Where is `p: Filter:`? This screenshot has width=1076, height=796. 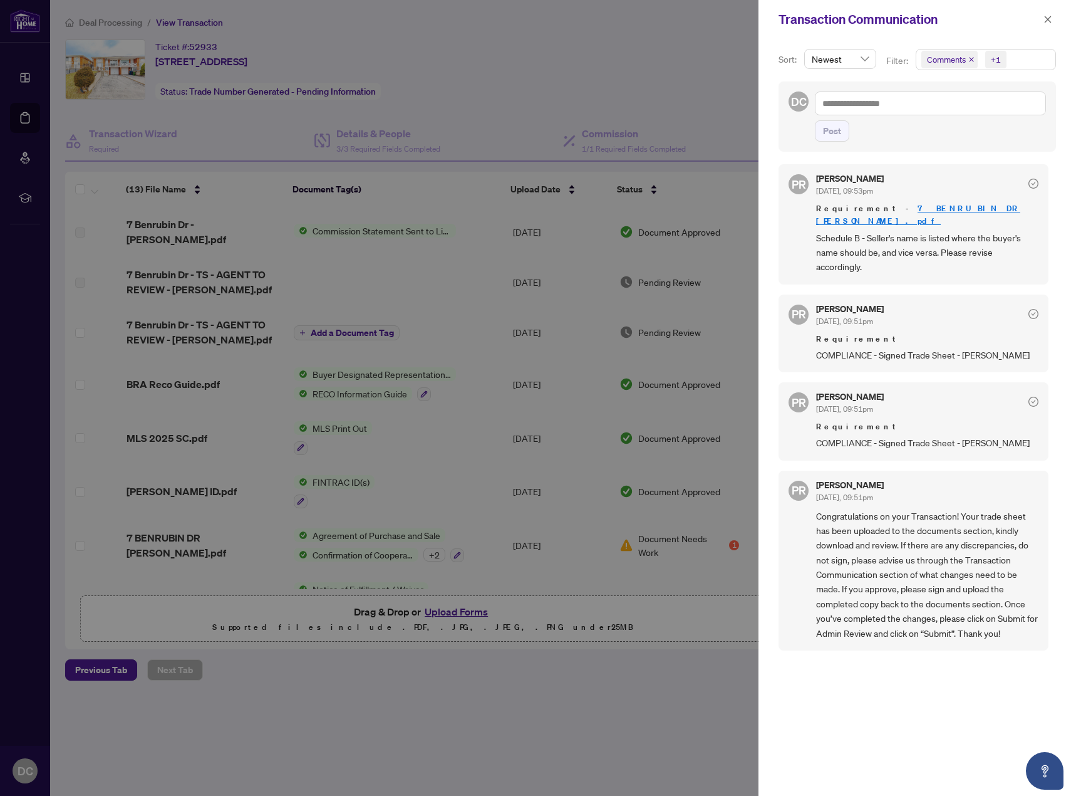
p: Filter: is located at coordinates (899, 61).